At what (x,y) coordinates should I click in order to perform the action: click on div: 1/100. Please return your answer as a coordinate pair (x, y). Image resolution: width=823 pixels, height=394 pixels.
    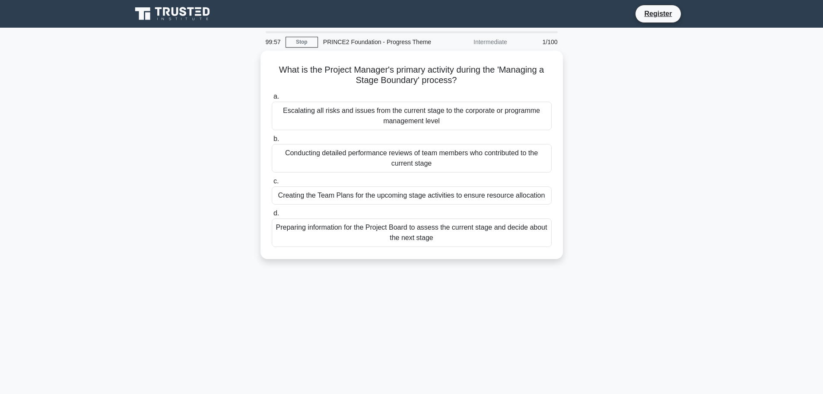
    Looking at the image, I should click on (537, 42).